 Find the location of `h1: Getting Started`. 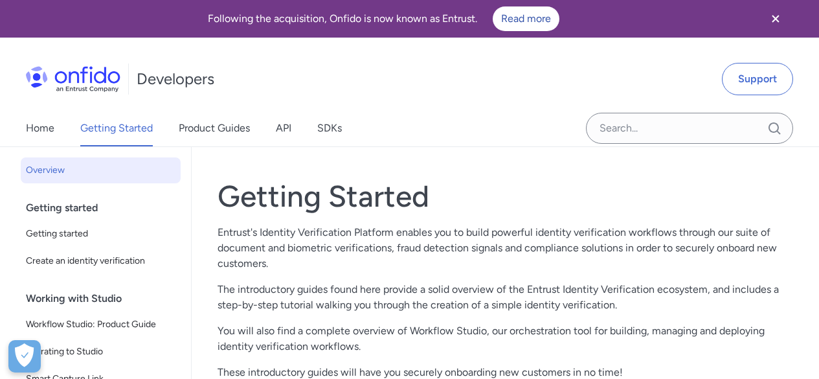

h1: Getting Started is located at coordinates (505, 196).